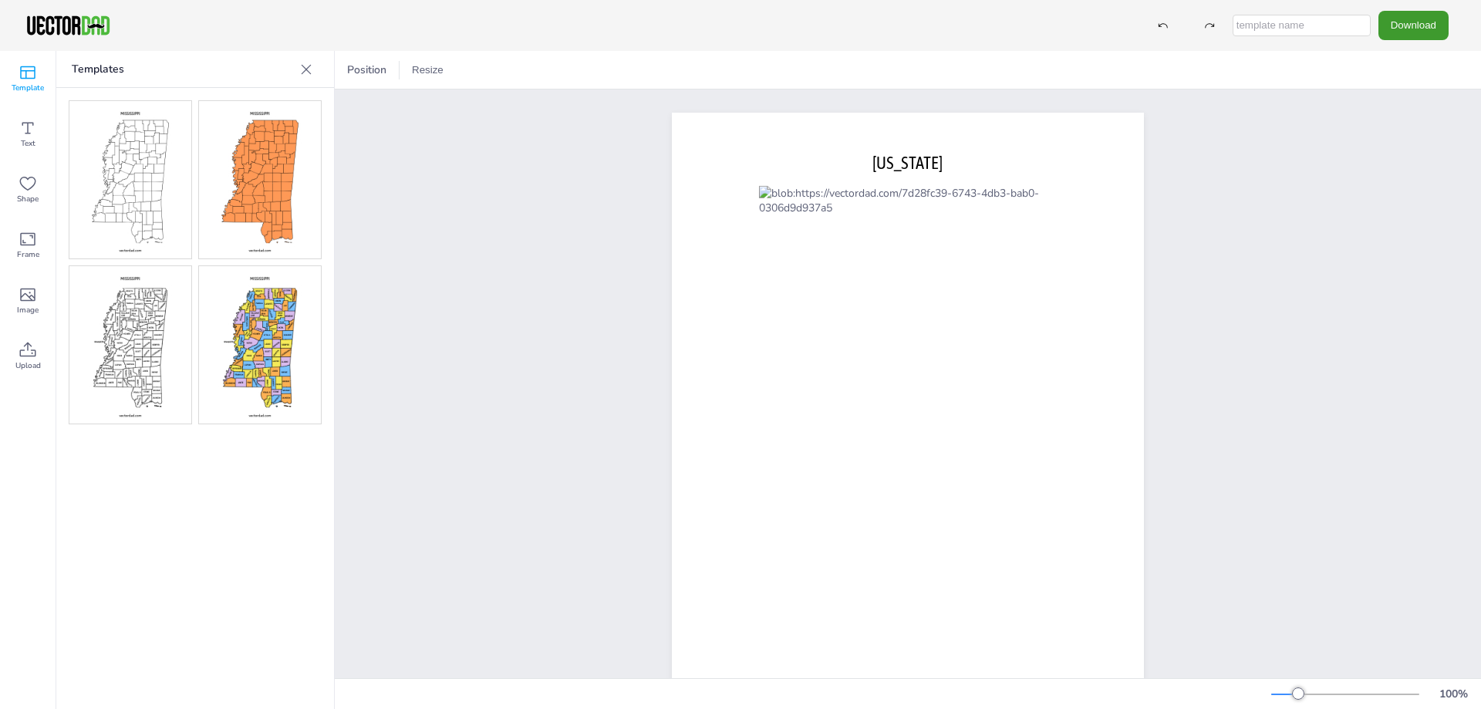 Image resolution: width=1481 pixels, height=709 pixels. I want to click on span: Frame, so click(28, 255).